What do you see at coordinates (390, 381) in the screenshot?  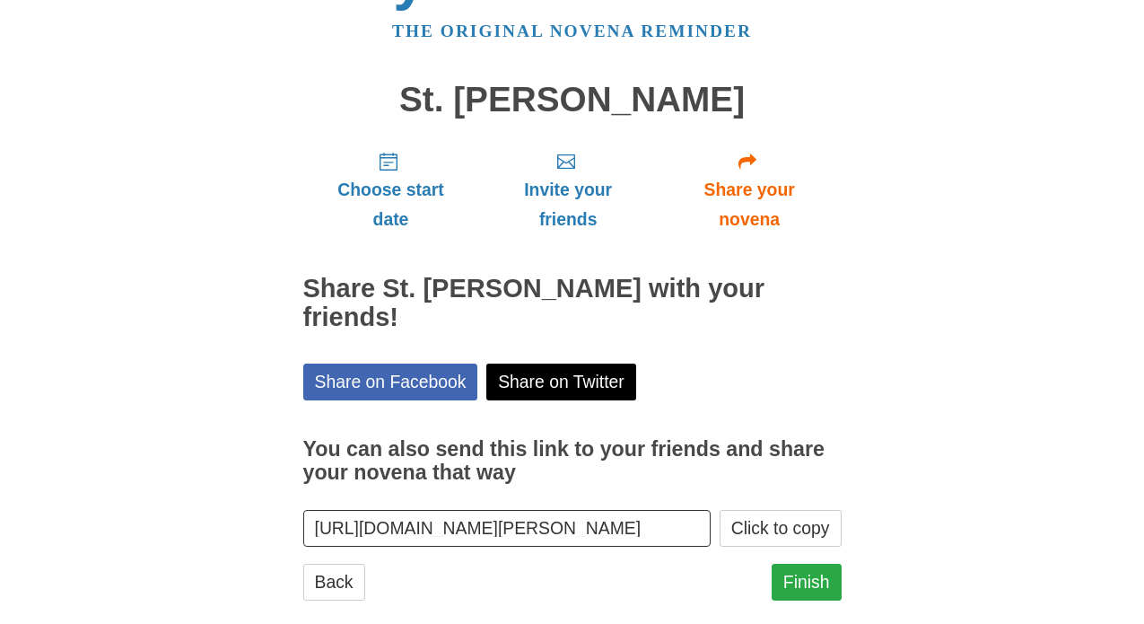 I see `a: Share on Facebook` at bounding box center [390, 381].